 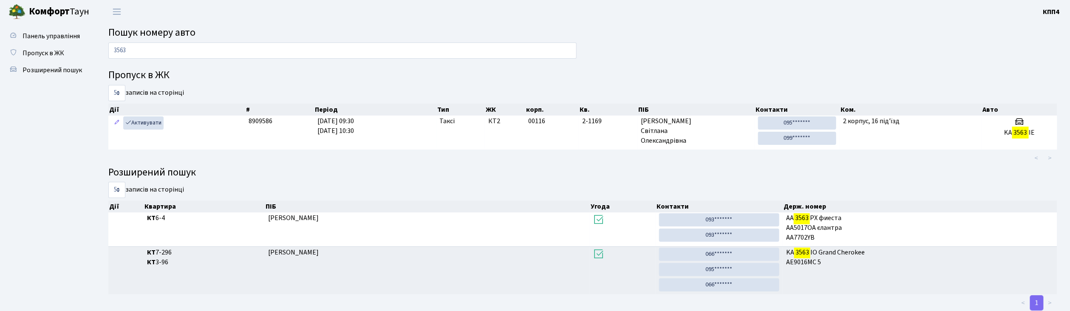 What do you see at coordinates (920, 207) in the screenshot?
I see `th: Держ. номер` at bounding box center [920, 207].